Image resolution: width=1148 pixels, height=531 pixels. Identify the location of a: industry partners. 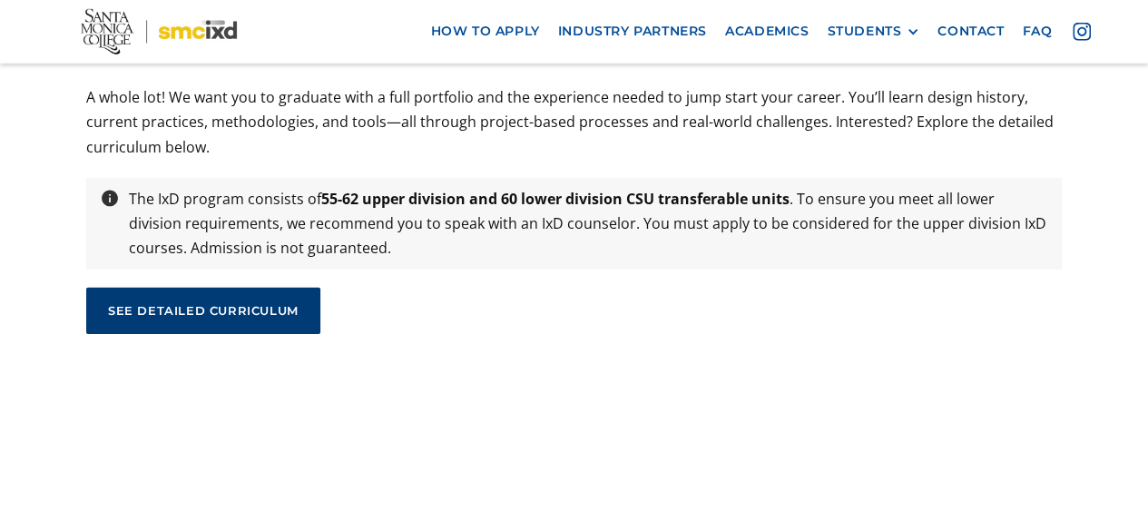
(632, 31).